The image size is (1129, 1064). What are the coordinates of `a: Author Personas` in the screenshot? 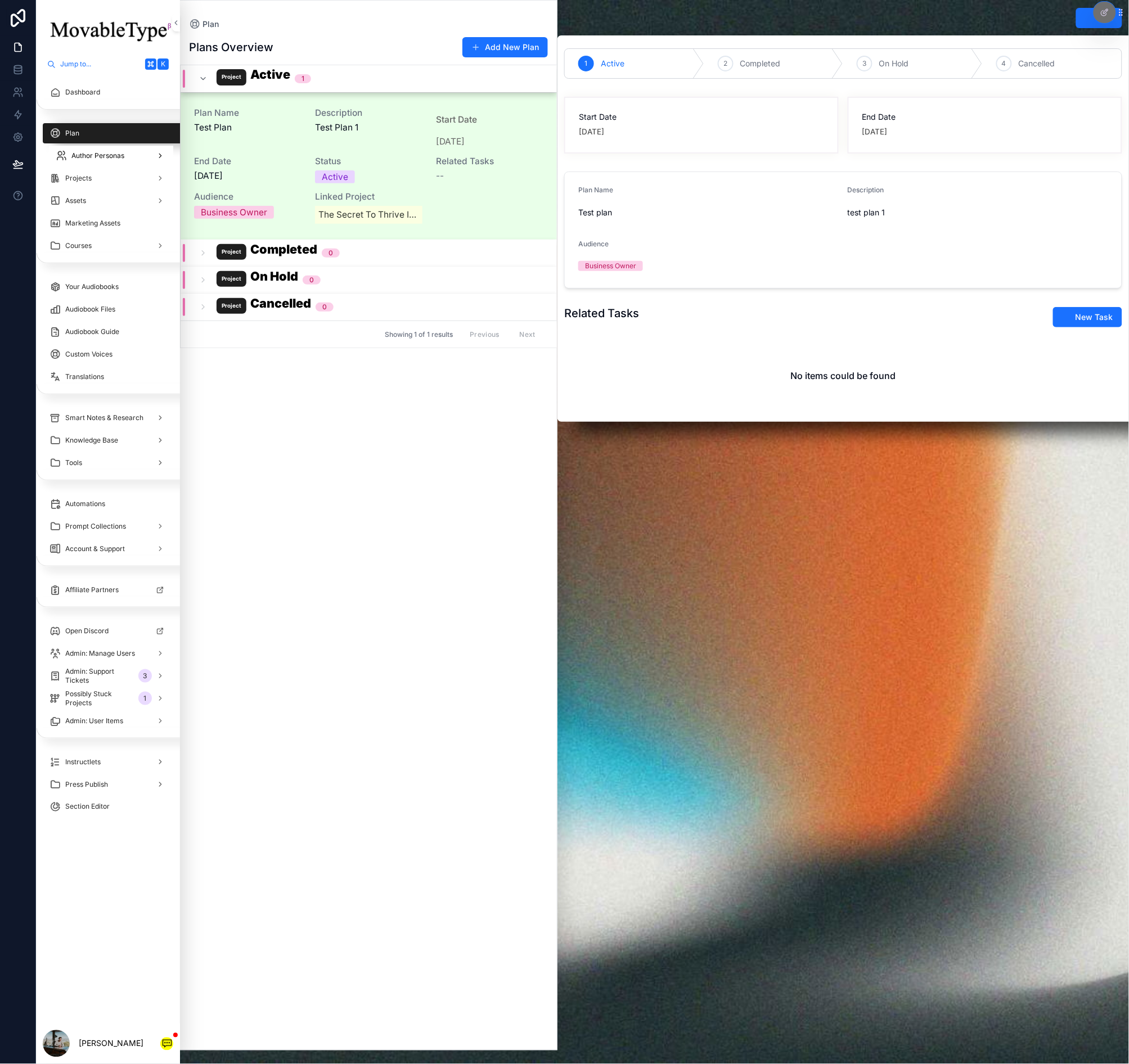 It's located at (110, 156).